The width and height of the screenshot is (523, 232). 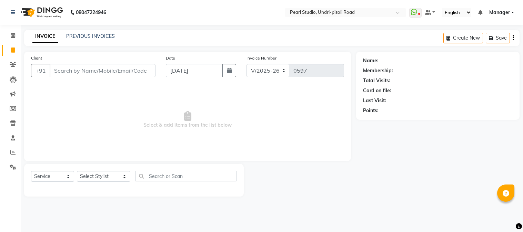 I want to click on div: Total Visits:, so click(x=376, y=81).